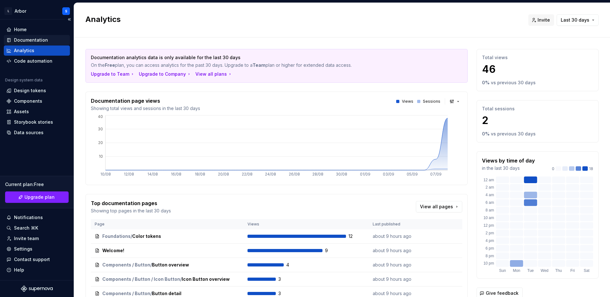  I want to click on h2: Analytics, so click(303, 19).